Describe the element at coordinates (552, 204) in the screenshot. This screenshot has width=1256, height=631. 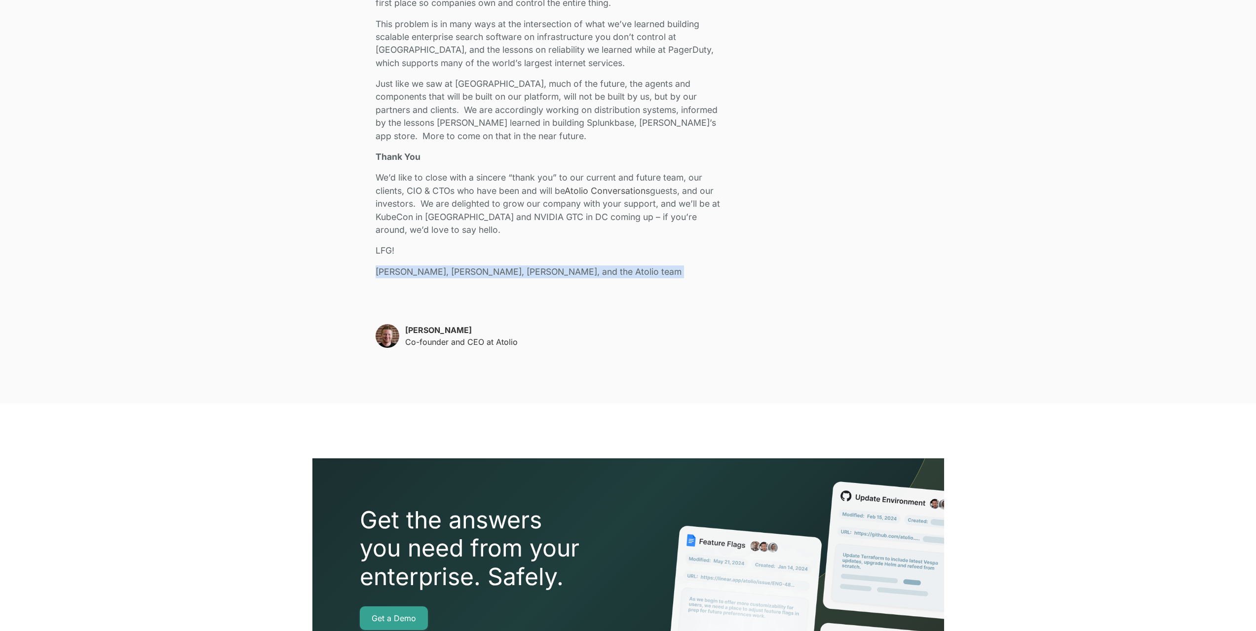
I see `p: We’d like to close with a sincere “thank you” to our current and future team, our clients, CIO & ...` at that location.